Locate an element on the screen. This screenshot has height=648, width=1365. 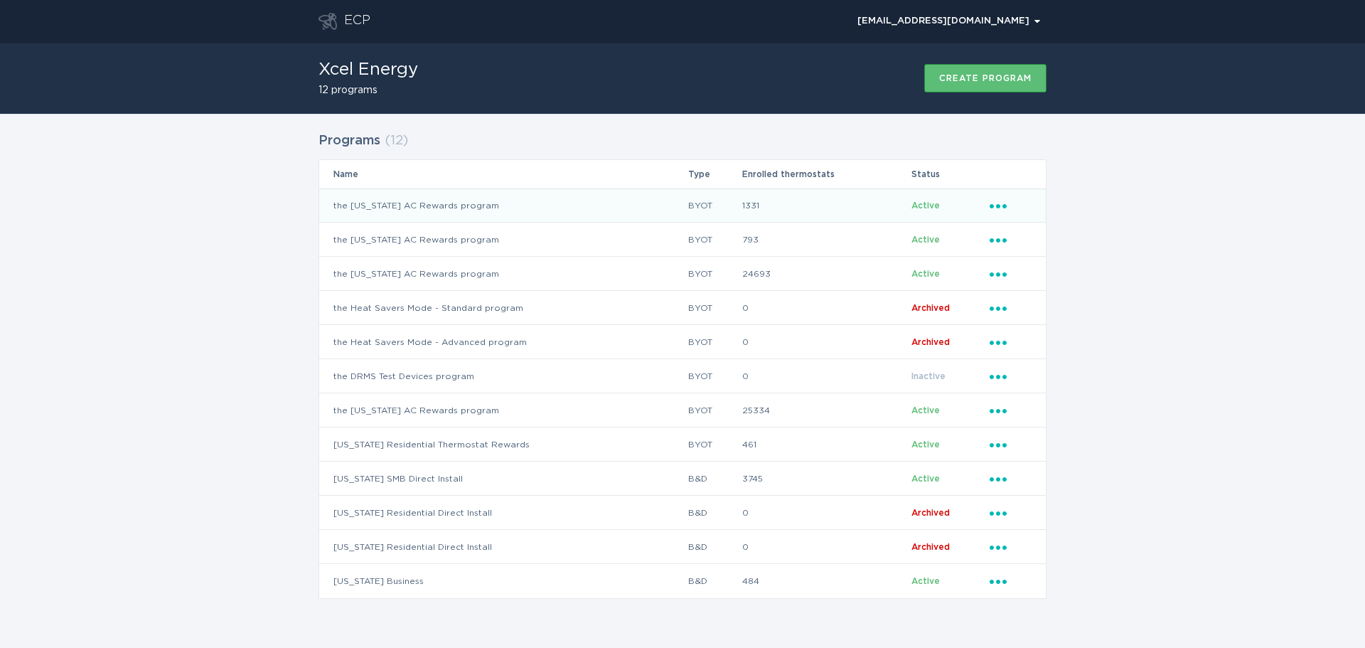
tr: 3a51b73b3c834f30a24ce1379cc6e417 is located at coordinates (683, 274).